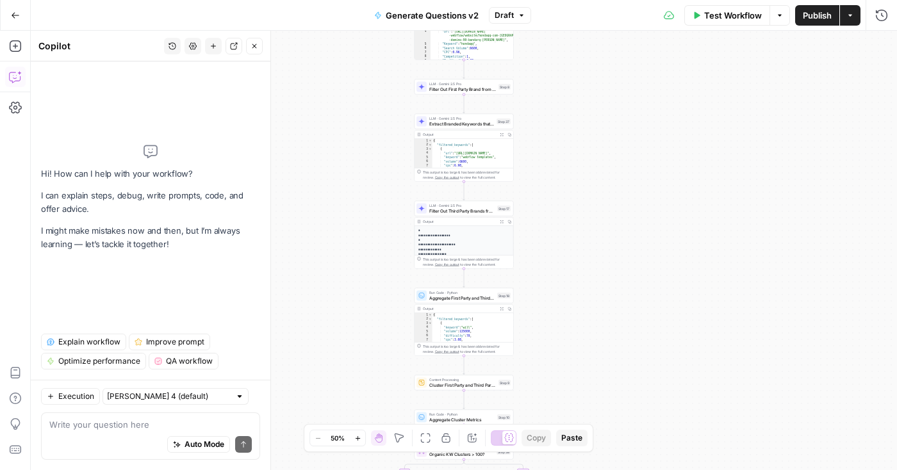 The height and width of the screenshot is (470, 897). What do you see at coordinates (503, 417) in the screenshot?
I see `div: Step 10` at bounding box center [503, 417].